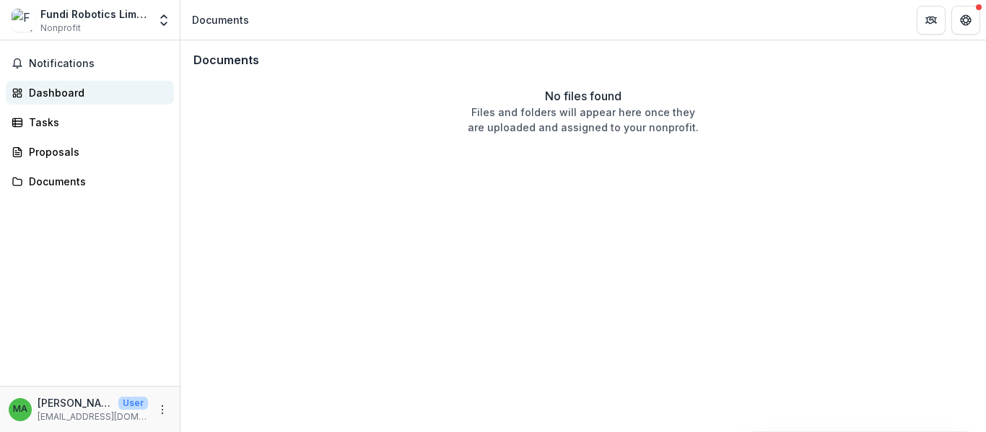 The width and height of the screenshot is (986, 432). I want to click on div: Tasks, so click(95, 122).